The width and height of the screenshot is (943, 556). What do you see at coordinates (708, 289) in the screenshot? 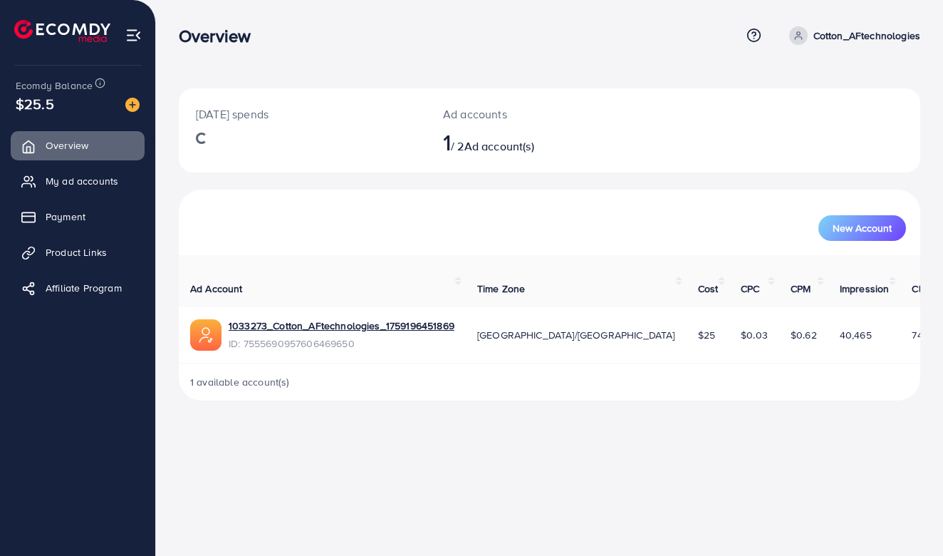
I see `span: Cost` at bounding box center [708, 289].